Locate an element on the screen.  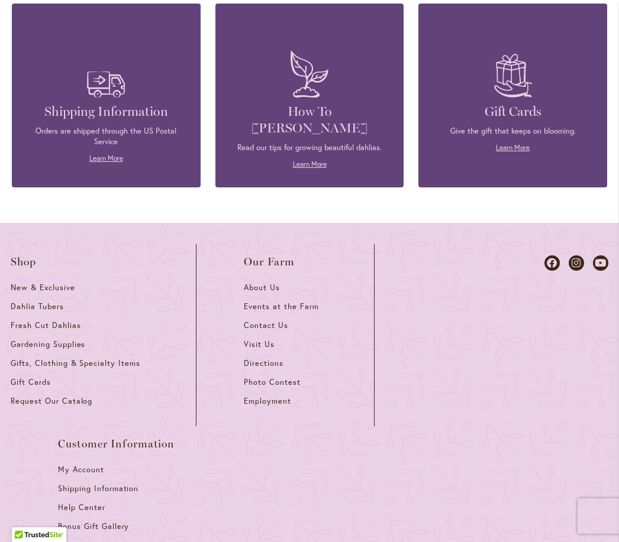
span: Shipping Information is located at coordinates (98, 489).